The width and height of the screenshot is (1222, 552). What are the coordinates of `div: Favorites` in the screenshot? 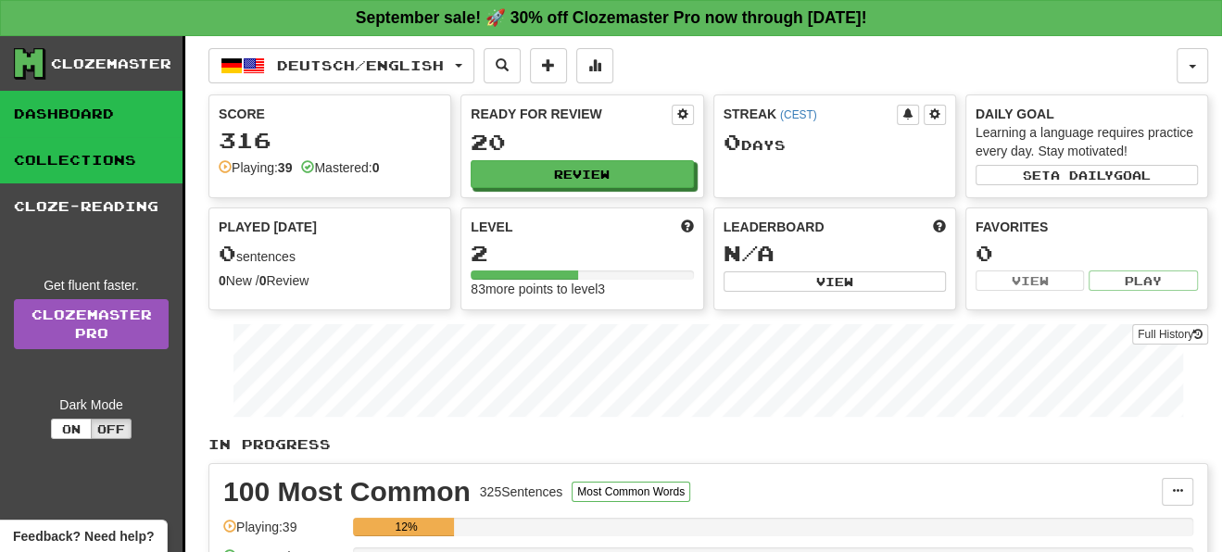 It's located at (1087, 227).